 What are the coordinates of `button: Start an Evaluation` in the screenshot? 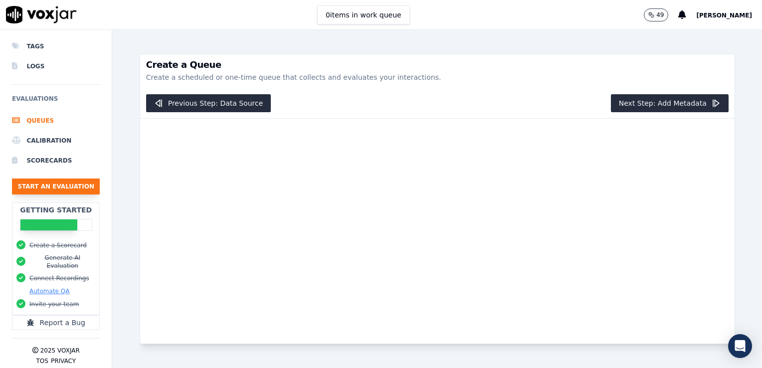 It's located at (56, 186).